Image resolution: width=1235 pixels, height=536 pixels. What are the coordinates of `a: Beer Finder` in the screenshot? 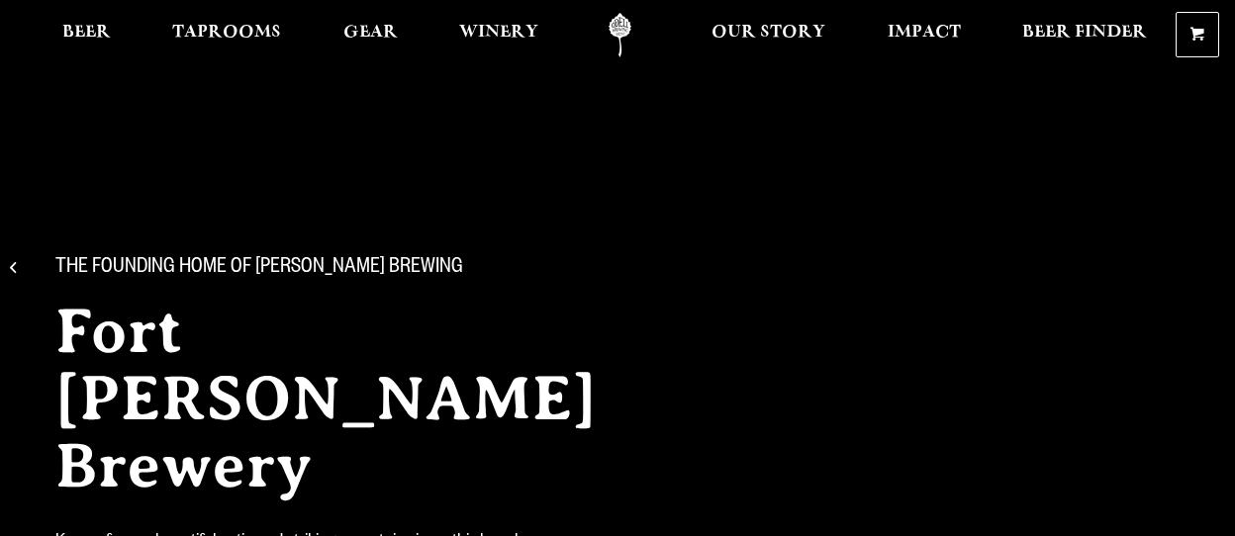 It's located at (1084, 35).